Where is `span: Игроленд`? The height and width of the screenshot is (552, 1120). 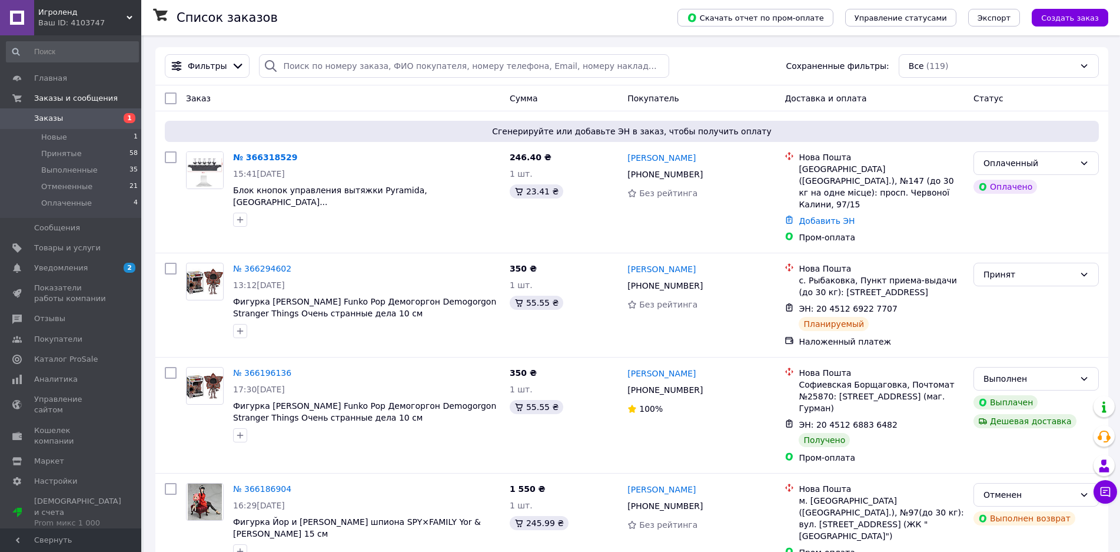 span: Игроленд is located at coordinates (82, 12).